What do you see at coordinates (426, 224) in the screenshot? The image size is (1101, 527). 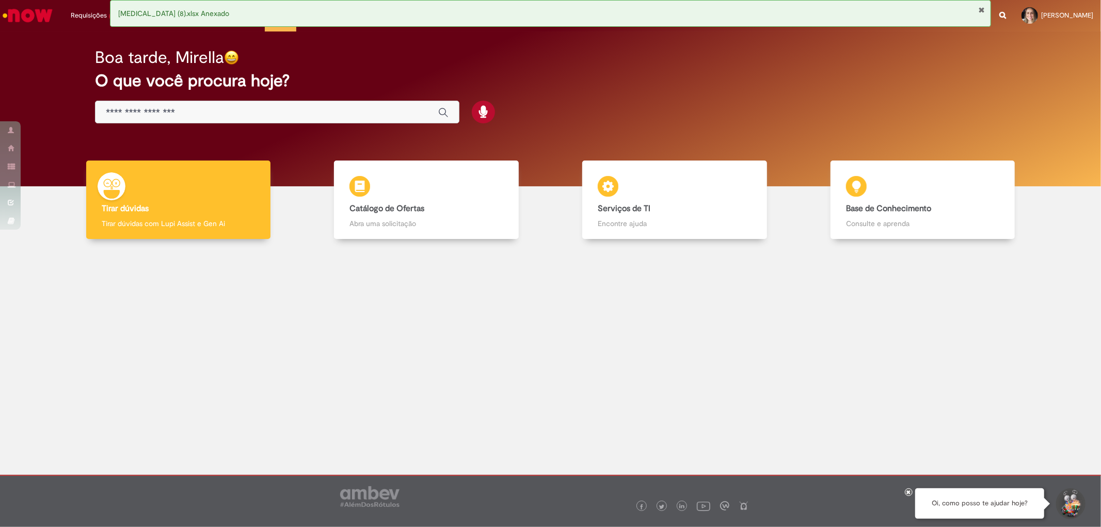 I see `p: Abra uma solicitação` at bounding box center [426, 224].